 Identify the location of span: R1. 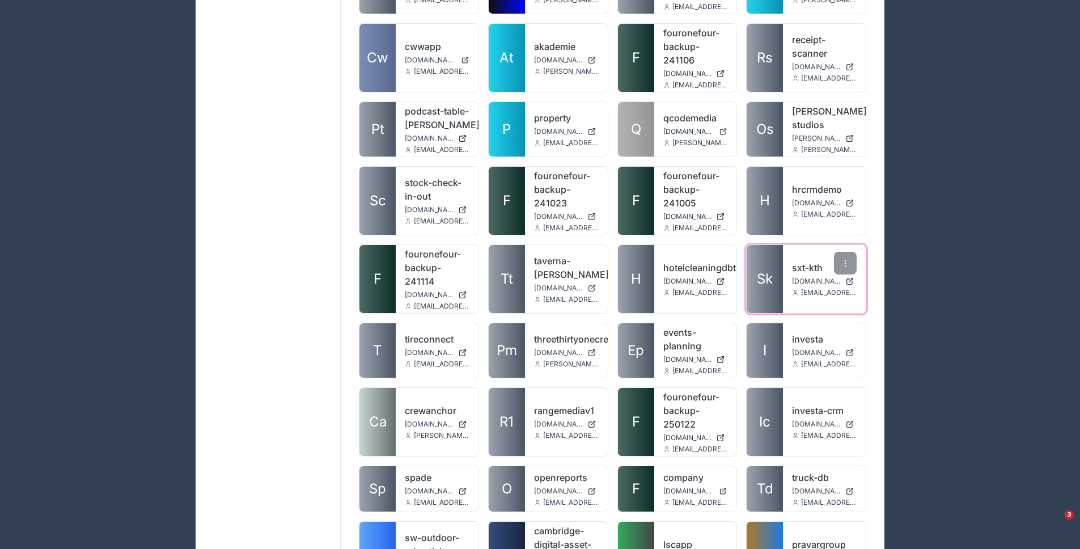
(506, 422).